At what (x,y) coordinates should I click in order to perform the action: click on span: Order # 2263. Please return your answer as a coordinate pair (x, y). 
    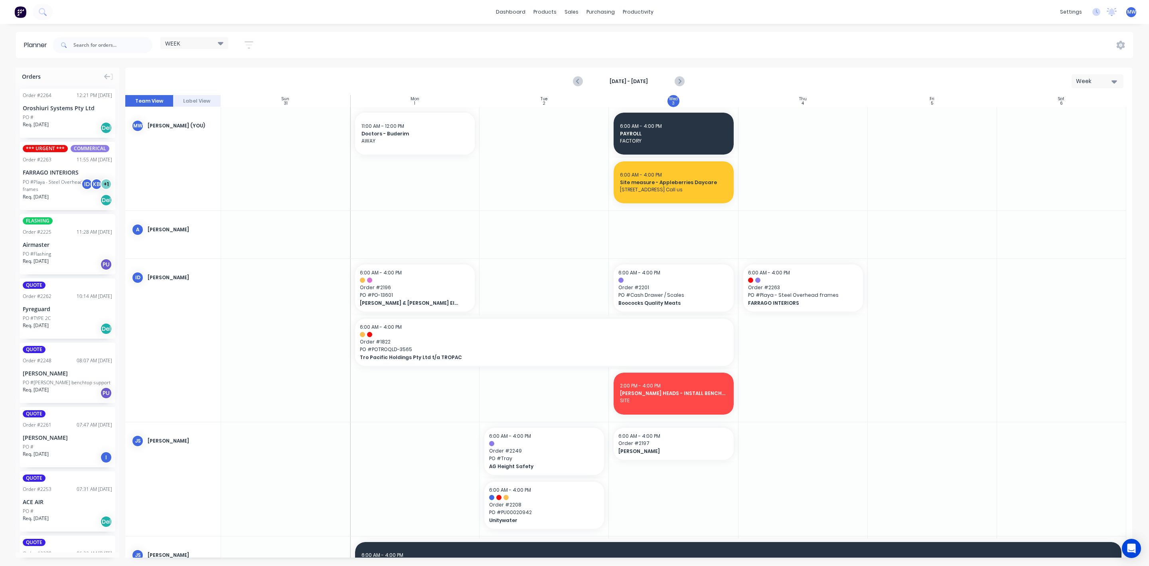
    Looking at the image, I should click on (803, 287).